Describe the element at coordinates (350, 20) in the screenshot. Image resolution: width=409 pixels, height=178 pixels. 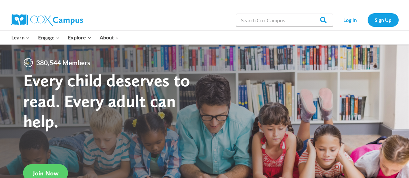
I see `a: Log In` at that location.